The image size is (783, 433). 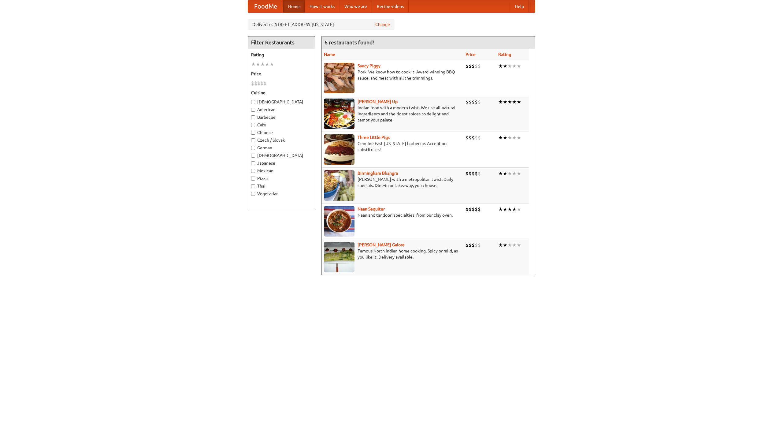 What do you see at coordinates (505, 54) in the screenshot?
I see `a: Rating` at bounding box center [505, 54].